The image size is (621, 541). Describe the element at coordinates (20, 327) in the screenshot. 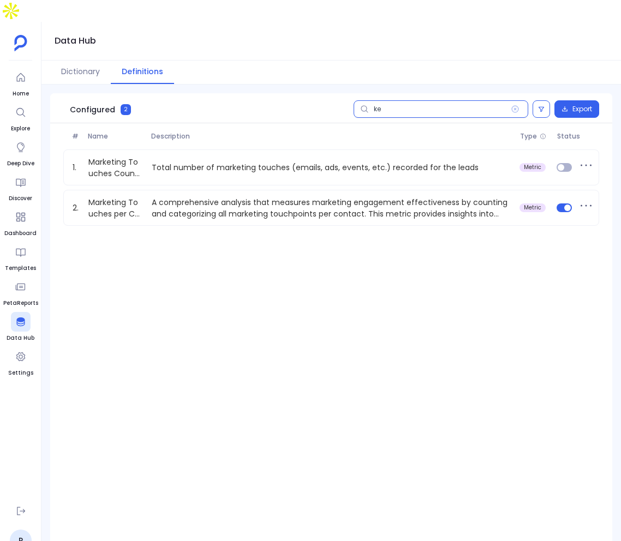

I see `a: Data Hub` at that location.